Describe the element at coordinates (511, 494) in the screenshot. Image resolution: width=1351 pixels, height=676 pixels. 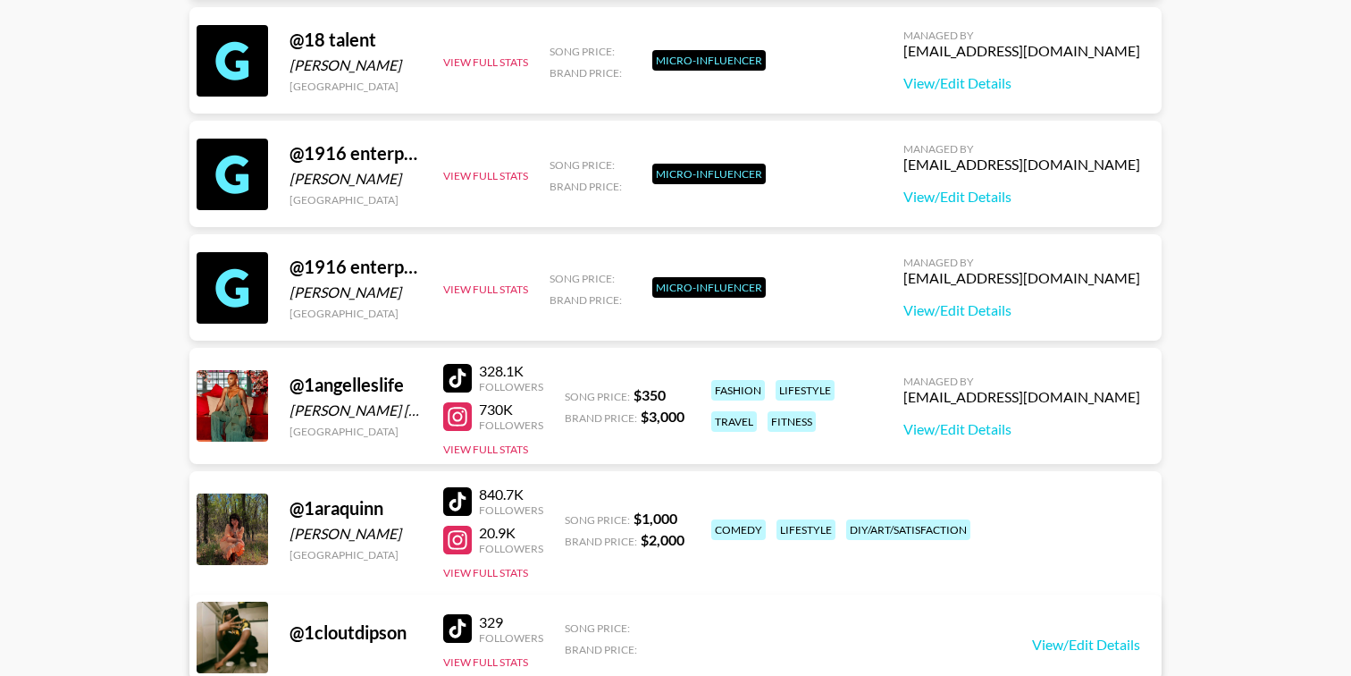
I see `div: 840.7K` at that location.